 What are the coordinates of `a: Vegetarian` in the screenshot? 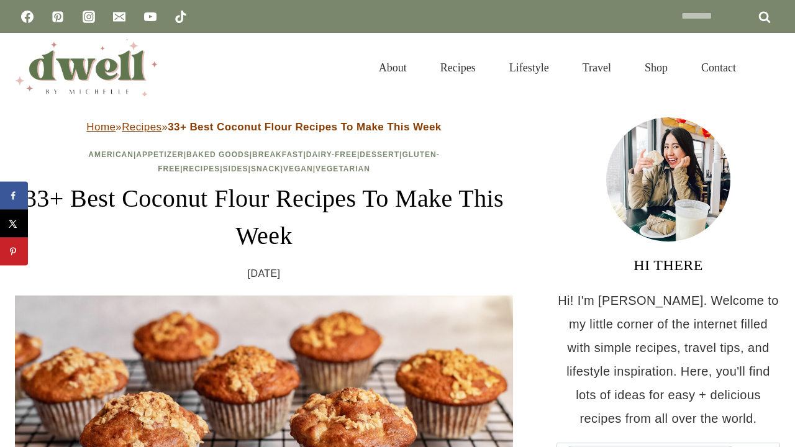 It's located at (343, 169).